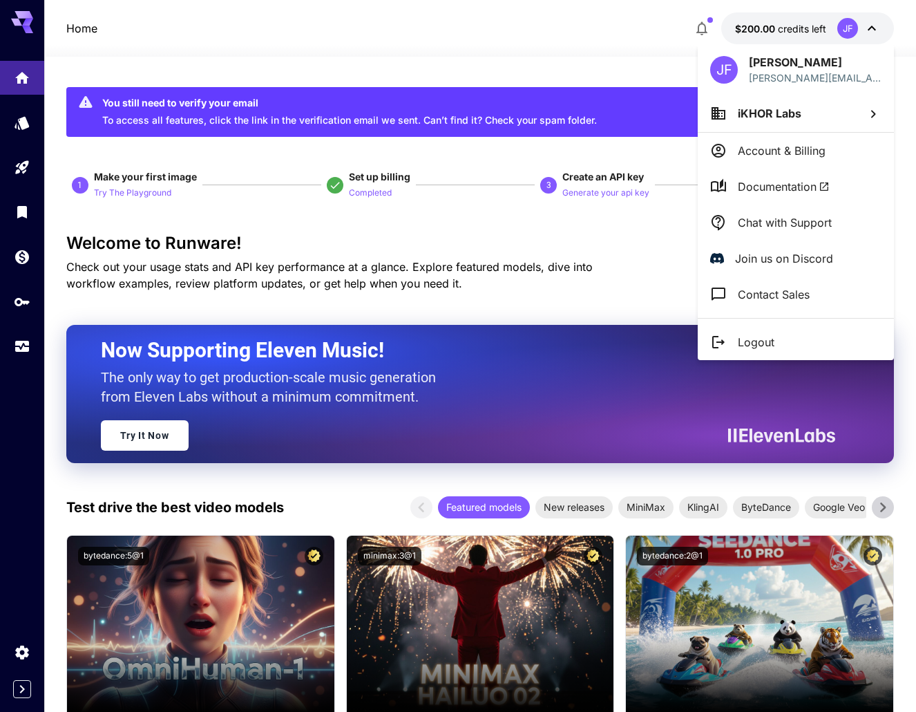 This screenshot has height=712, width=916. Describe the element at coordinates (724, 70) in the screenshot. I see `div: JF` at that location.